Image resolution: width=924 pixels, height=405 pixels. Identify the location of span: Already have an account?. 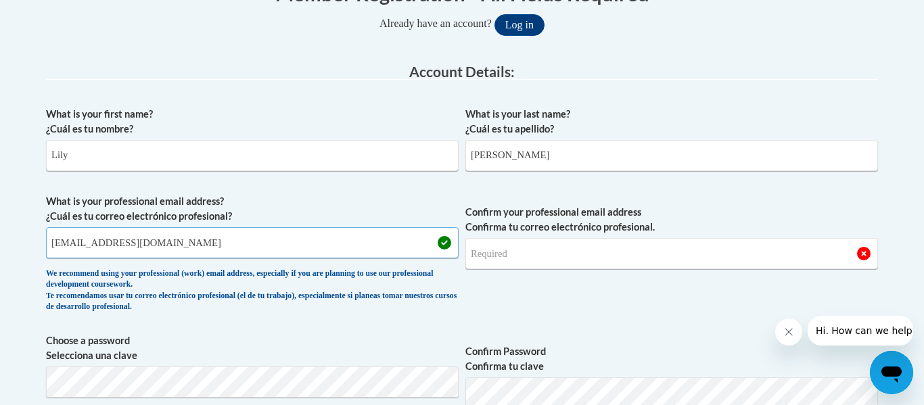
(436, 23).